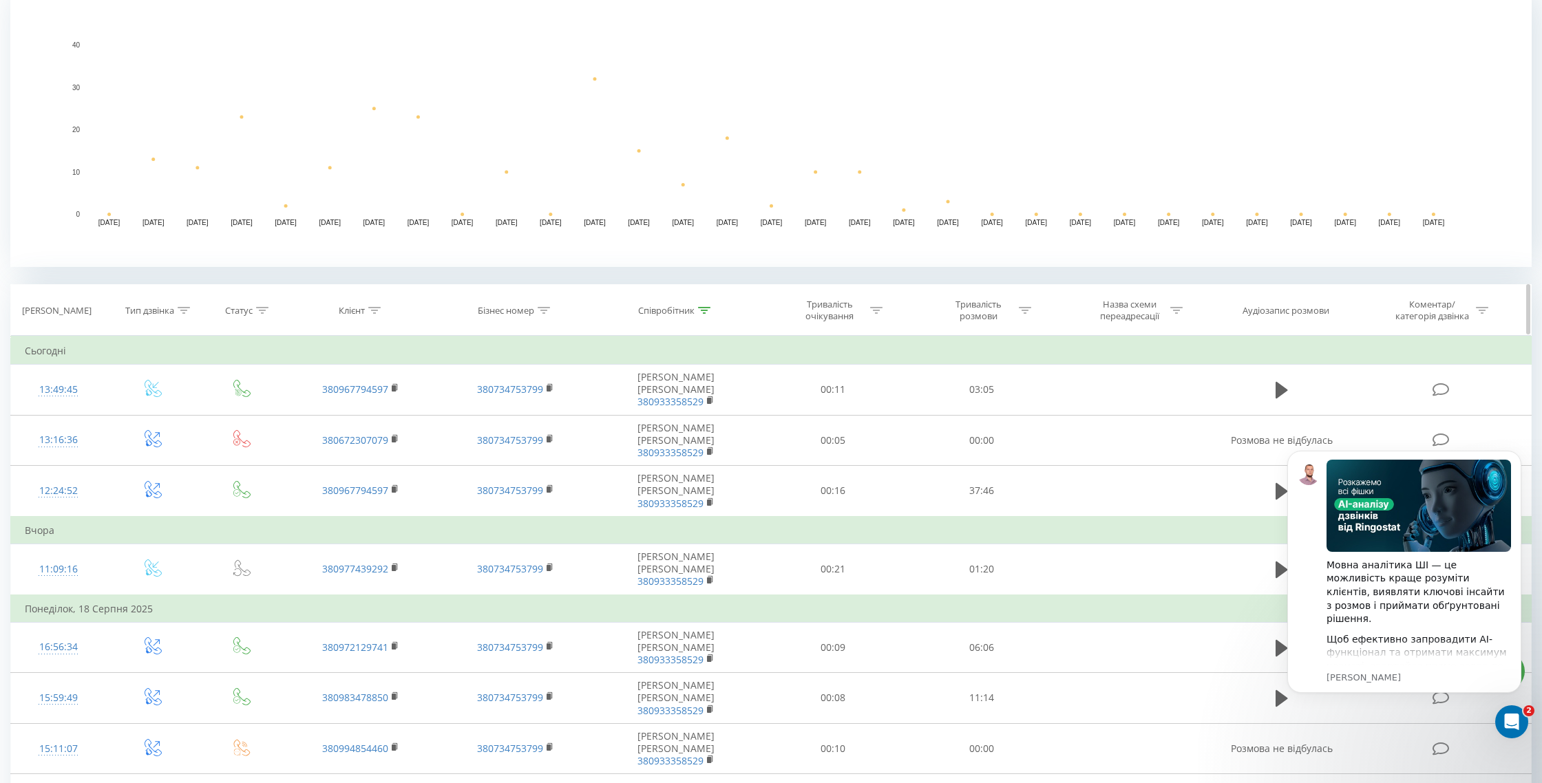 The image size is (1542, 783). What do you see at coordinates (352, 310) in the screenshot?
I see `div: Клієнт` at bounding box center [352, 310].